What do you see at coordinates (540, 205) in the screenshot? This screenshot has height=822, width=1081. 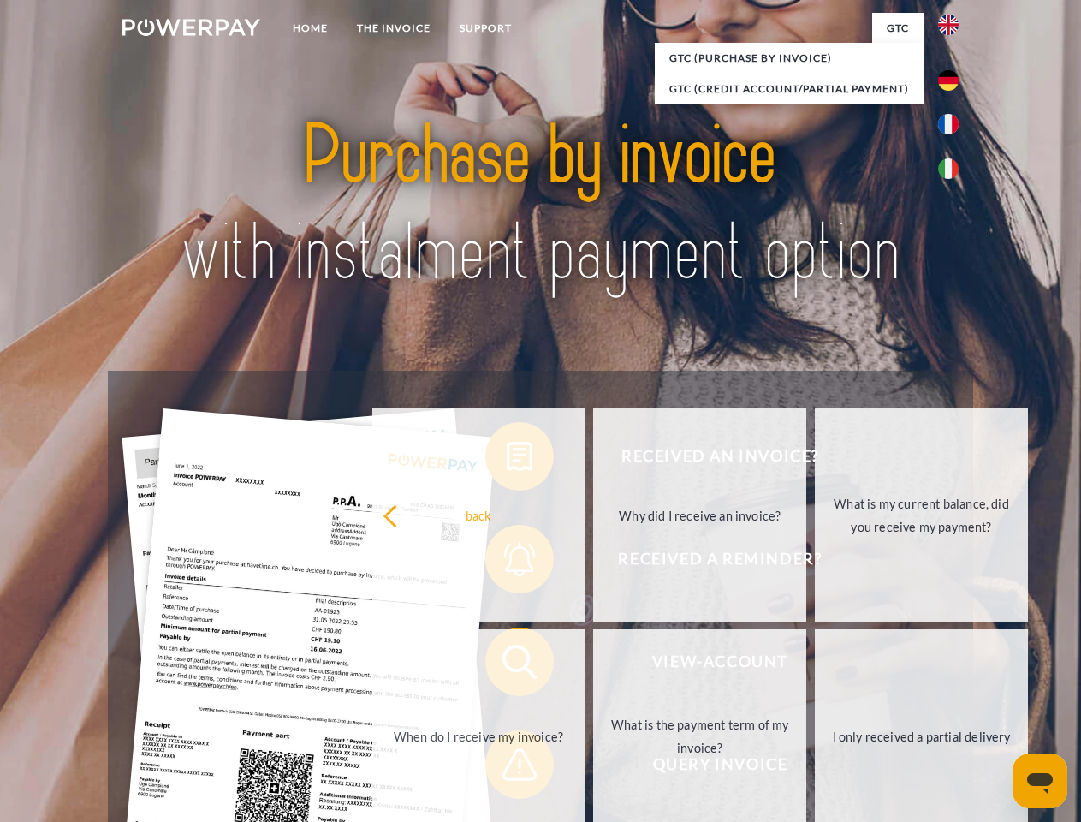 I see `img: title-powerpay_en.svg` at bounding box center [540, 205].